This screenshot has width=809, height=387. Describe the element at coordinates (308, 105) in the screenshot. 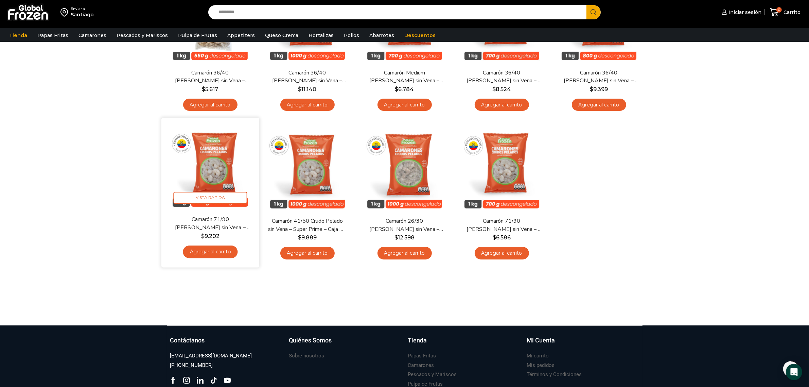

I see `a: Agregar al carrito: “Camarón 36/40 Crudo Pelado sin Vena - Super Prime - Caja 10 kg”` at that location.